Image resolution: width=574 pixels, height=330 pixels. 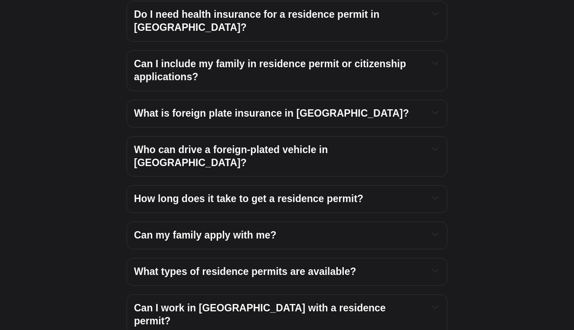 I want to click on strong: Can I include my family in residence permit or citizenship applications?, so click(x=272, y=70).